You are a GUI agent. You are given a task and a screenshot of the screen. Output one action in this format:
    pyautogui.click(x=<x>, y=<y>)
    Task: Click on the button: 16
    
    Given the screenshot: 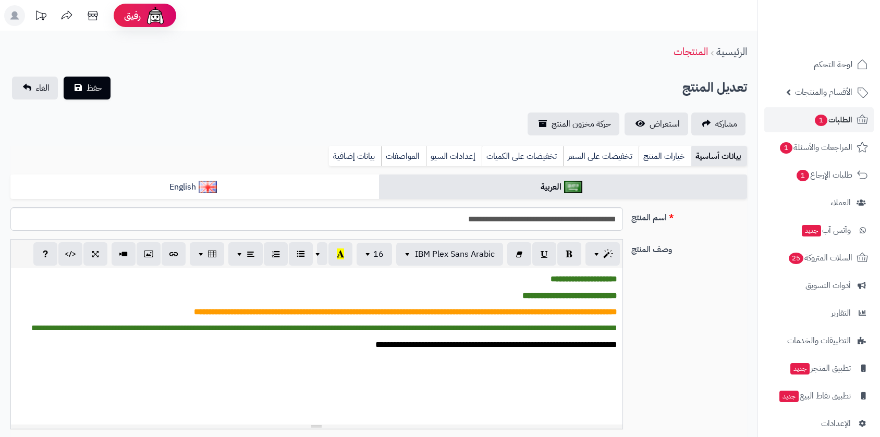 What is the action you would take?
    pyautogui.click(x=374, y=254)
    